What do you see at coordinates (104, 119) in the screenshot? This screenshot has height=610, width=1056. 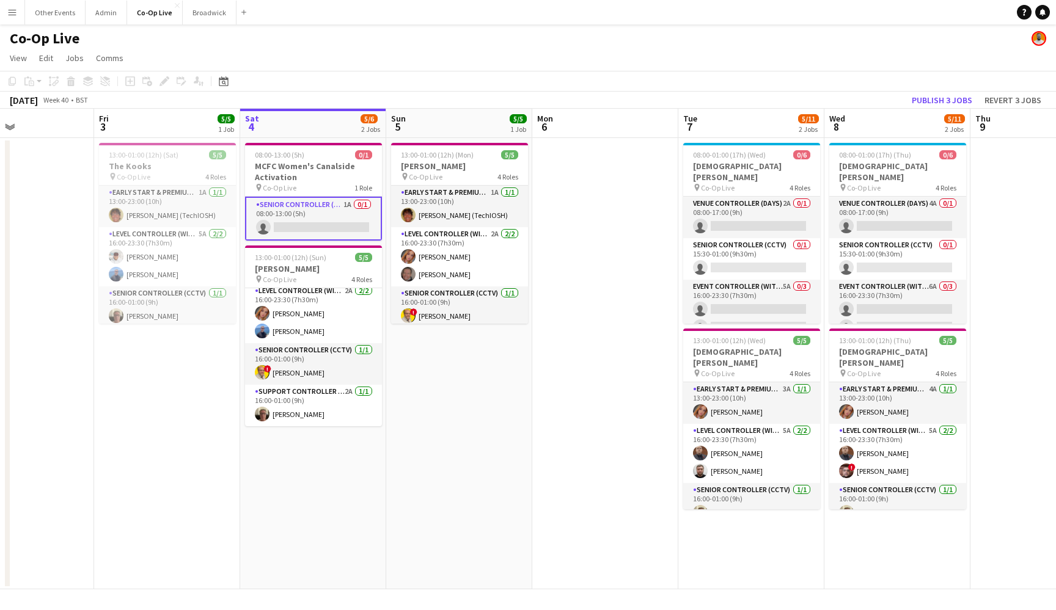 I see `span: Fri` at bounding box center [104, 119].